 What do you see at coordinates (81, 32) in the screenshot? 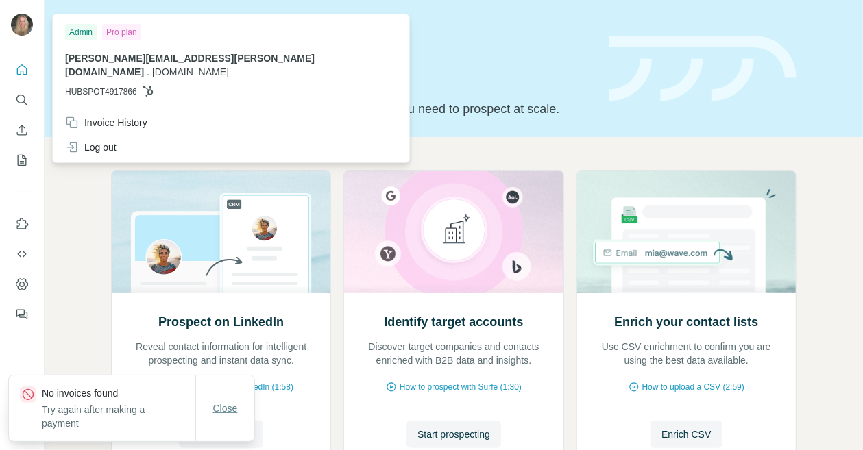
I see `div: Admin` at bounding box center [81, 32].